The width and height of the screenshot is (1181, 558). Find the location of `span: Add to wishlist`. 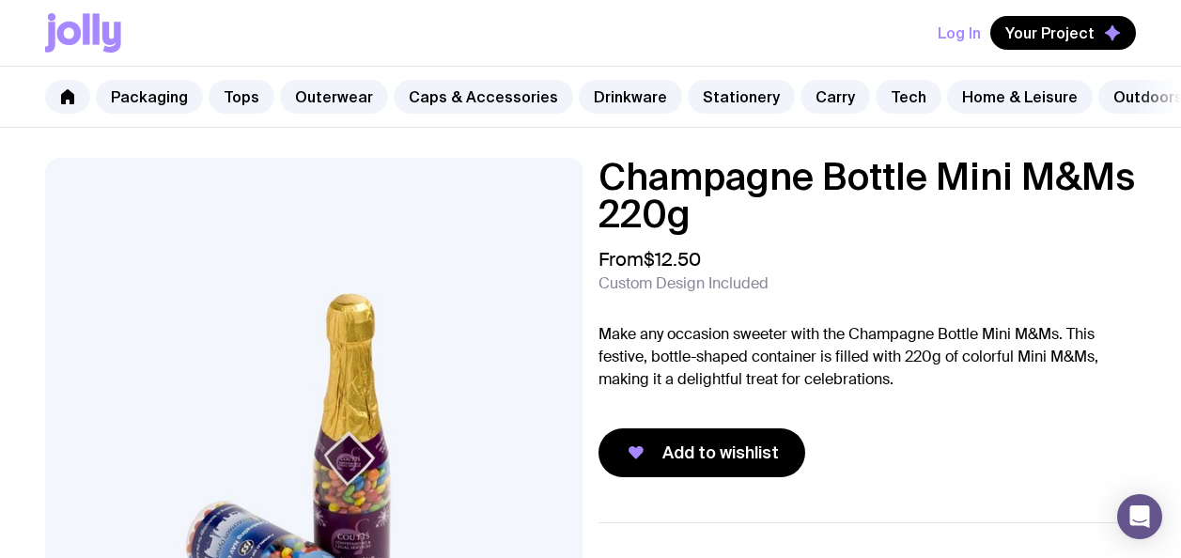

span: Add to wishlist is located at coordinates (721, 453).